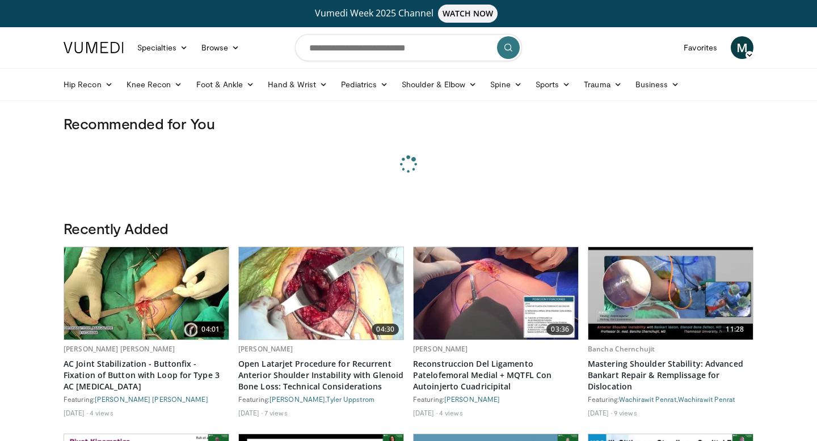 Image resolution: width=817 pixels, height=441 pixels. I want to click on a: 03:36, so click(496, 293).